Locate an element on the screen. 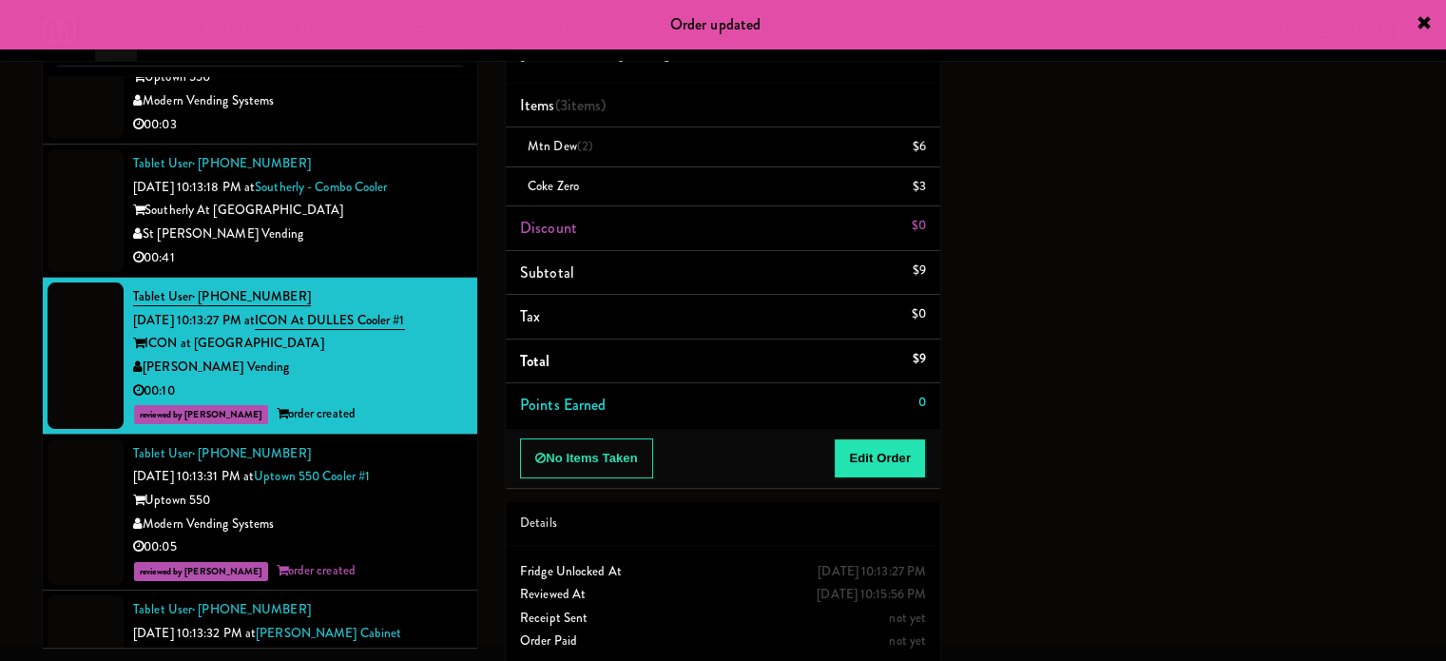 The image size is (1446, 661). ng-pluralize: items is located at coordinates (585, 105).